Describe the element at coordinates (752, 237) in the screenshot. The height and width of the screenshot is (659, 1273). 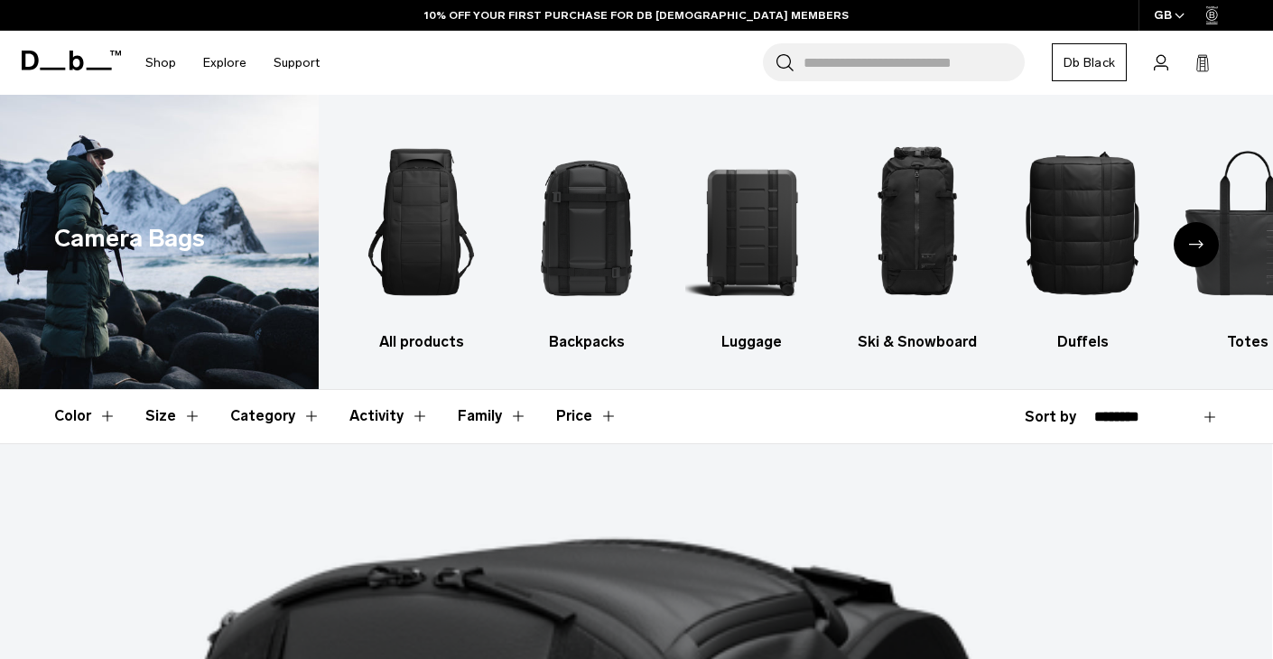
I see `li: 3 / 10` at that location.